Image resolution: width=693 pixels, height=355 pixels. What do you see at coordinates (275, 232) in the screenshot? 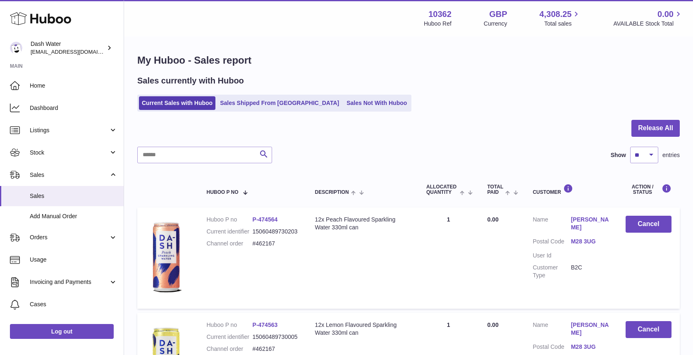
I see `dd: 15060489730203` at bounding box center [275, 232].